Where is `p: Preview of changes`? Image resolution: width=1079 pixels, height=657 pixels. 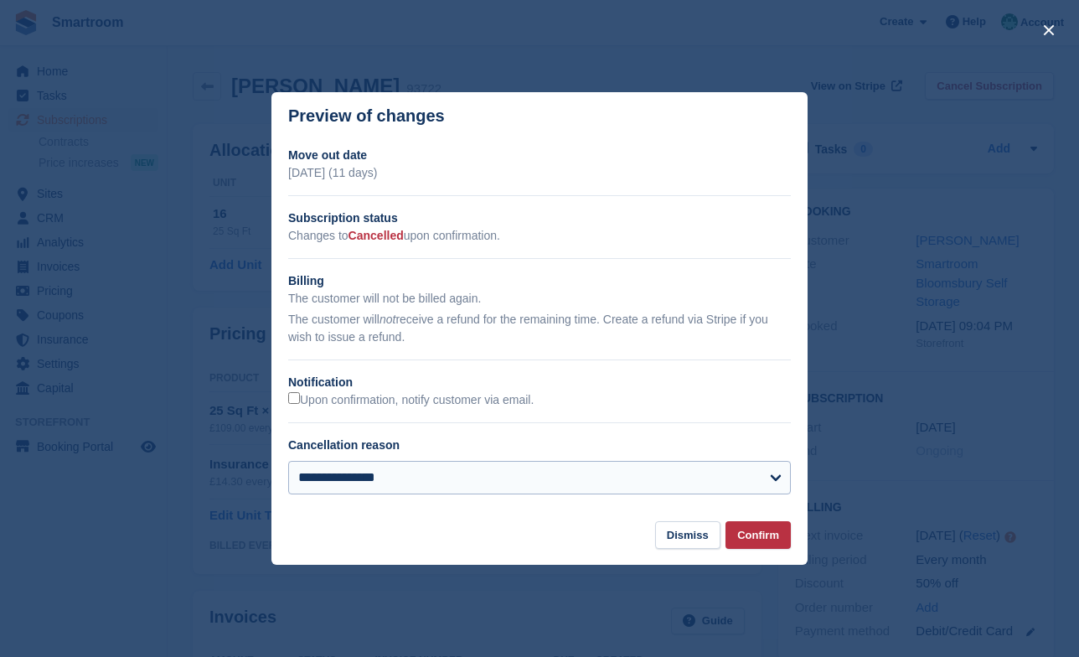 p: Preview of changes is located at coordinates (366, 116).